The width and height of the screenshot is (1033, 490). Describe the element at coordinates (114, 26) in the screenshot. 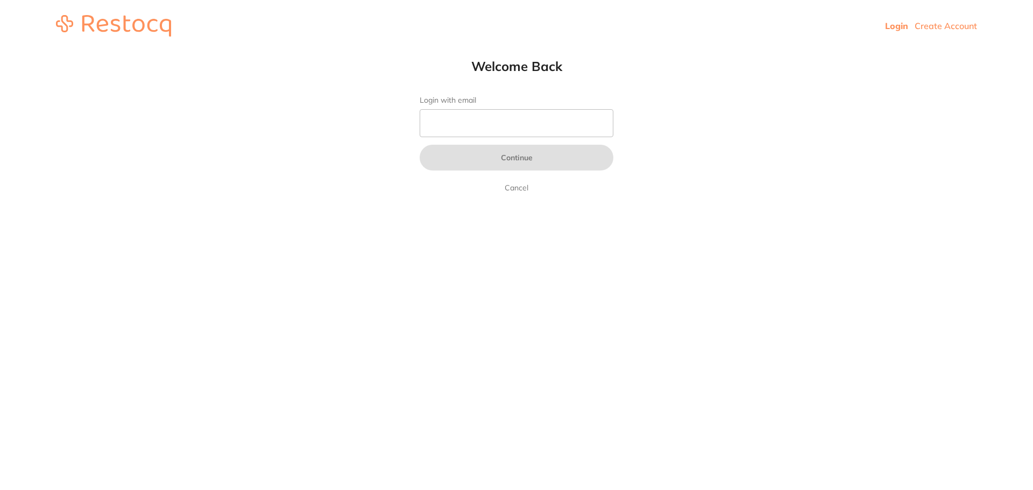

I see `img: restocq_logo.svg` at that location.